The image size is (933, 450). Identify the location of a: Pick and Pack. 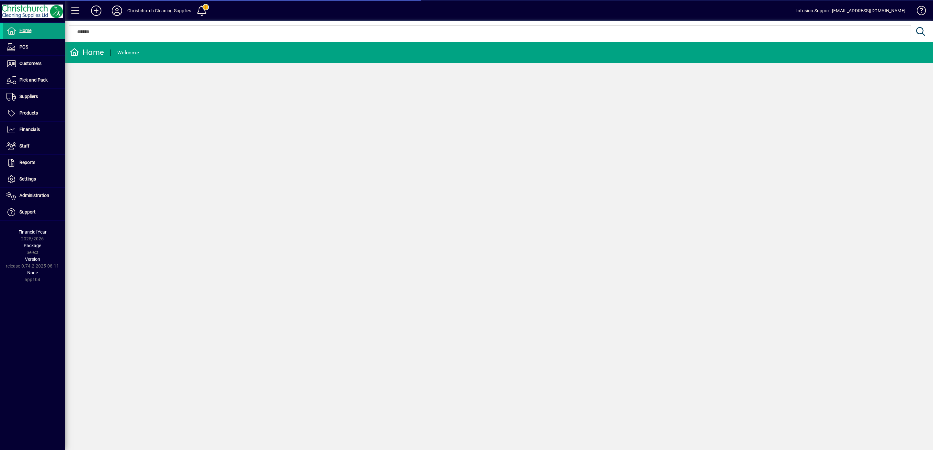
(34, 80).